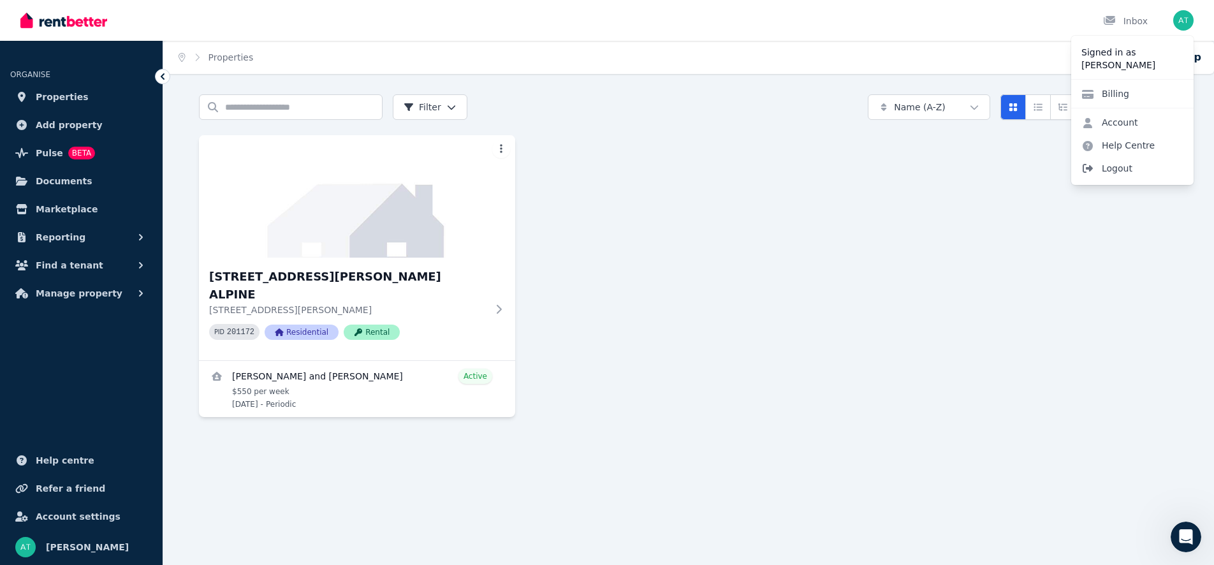 The width and height of the screenshot is (1214, 565). I want to click on button: Card view, so click(1013, 107).